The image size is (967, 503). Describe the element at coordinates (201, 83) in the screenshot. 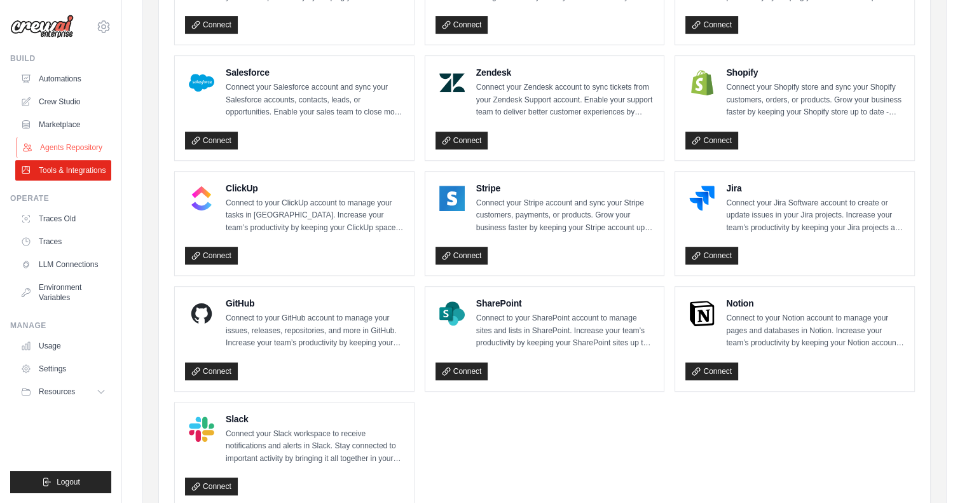

I see `img: Salesforce Logo` at that location.